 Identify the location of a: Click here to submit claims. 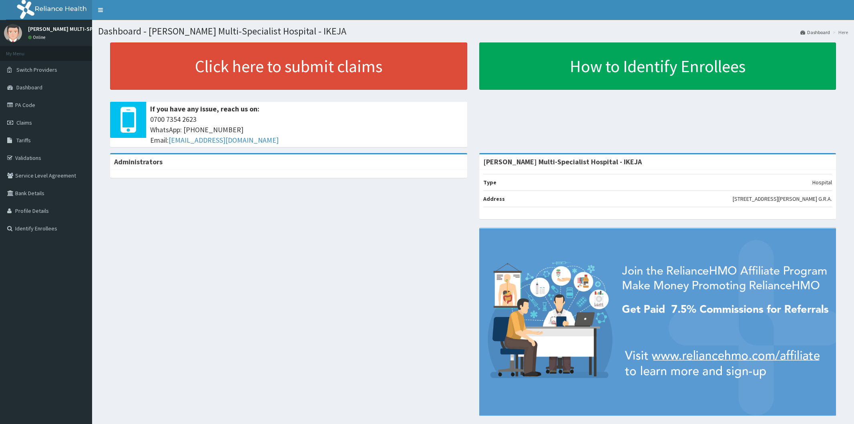
(289, 66).